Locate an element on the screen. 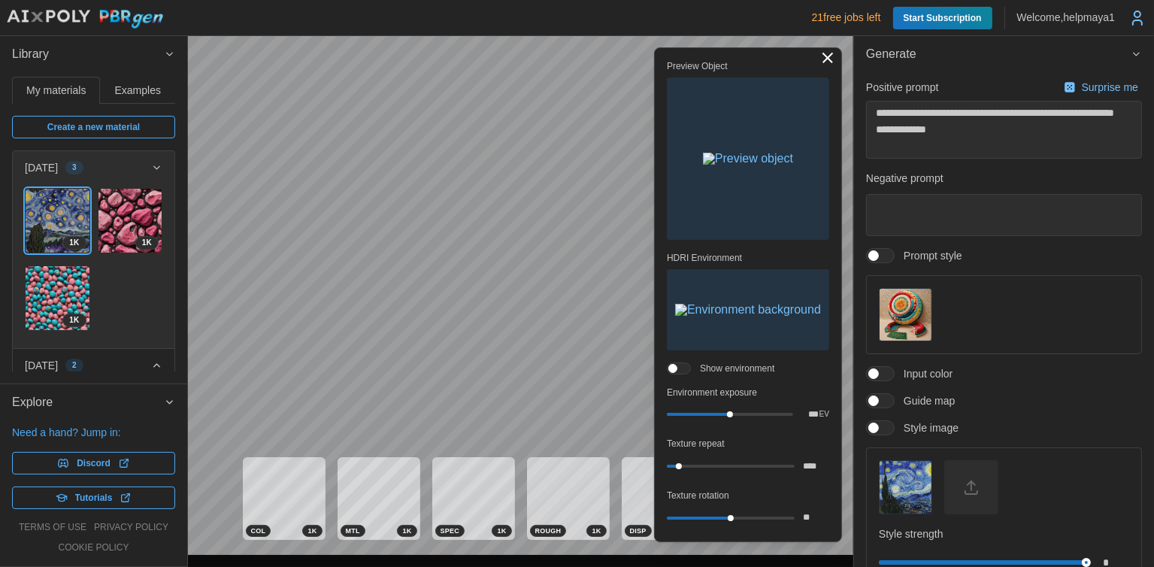 This screenshot has height=567, width=1154. span: Explore is located at coordinates (88, 402).